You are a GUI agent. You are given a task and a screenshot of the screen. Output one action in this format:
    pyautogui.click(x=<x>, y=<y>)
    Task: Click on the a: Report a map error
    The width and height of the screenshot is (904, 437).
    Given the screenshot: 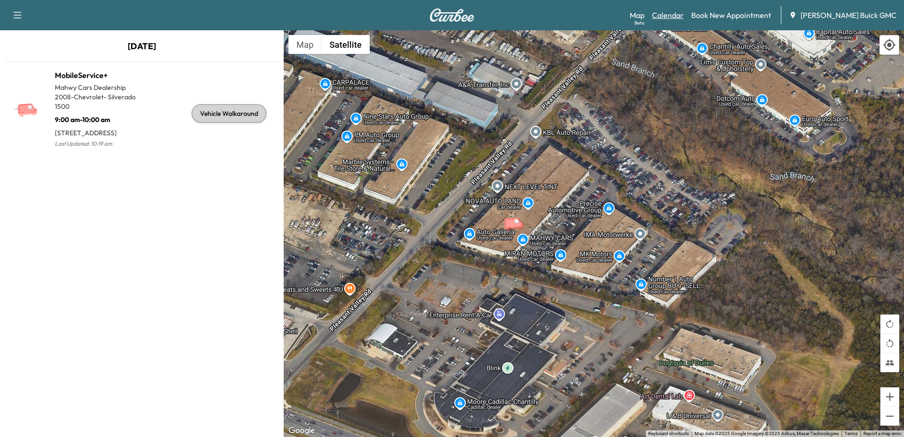 What is the action you would take?
    pyautogui.click(x=882, y=433)
    